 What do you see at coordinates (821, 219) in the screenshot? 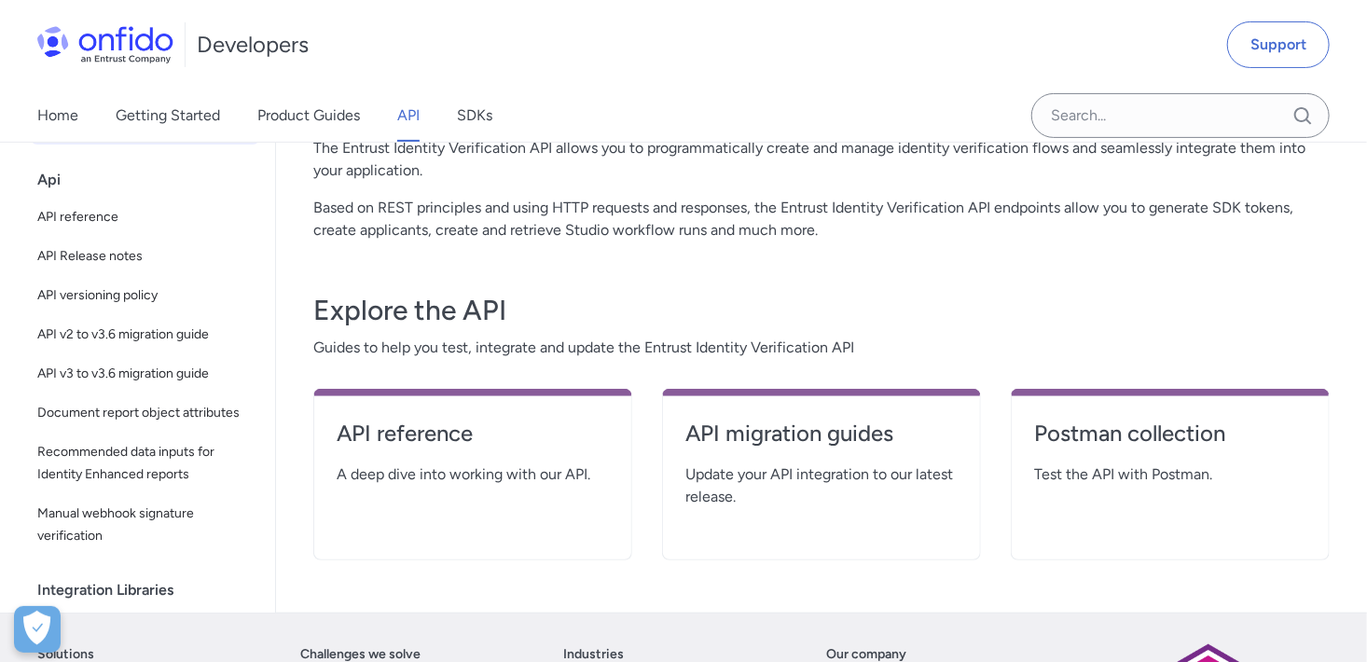
I see `p: Based on REST principles and using HTTP requests and responses, the Entrust Identity Verification...` at bounding box center [821, 219].